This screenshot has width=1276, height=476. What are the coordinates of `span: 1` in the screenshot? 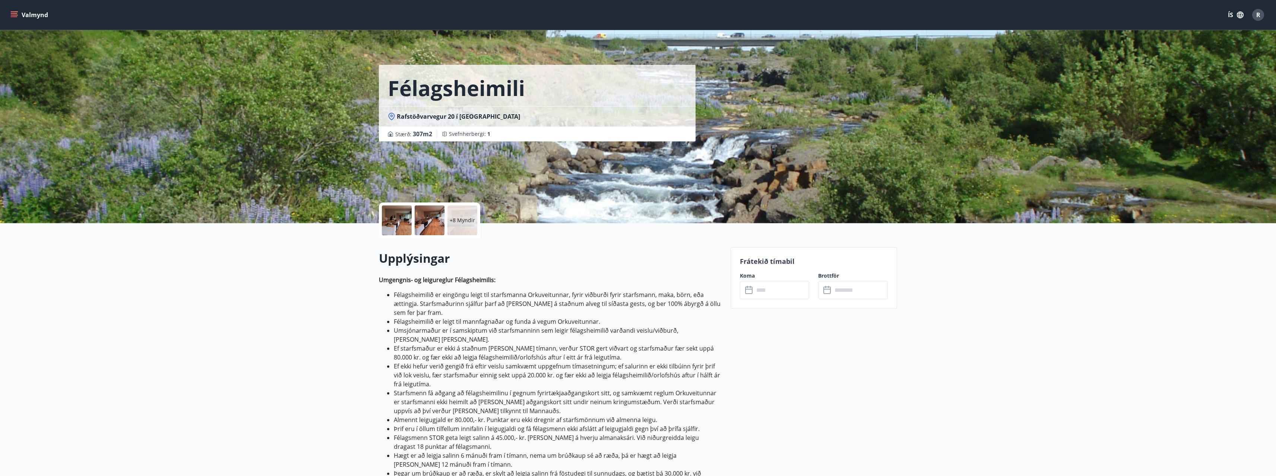 It's located at (489, 134).